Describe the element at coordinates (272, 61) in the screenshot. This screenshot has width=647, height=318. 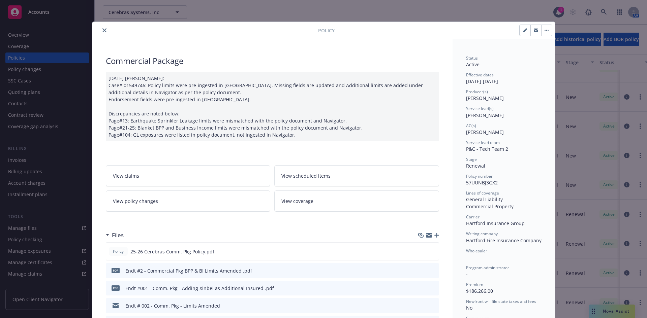
I see `div: Commercial Package` at that location.